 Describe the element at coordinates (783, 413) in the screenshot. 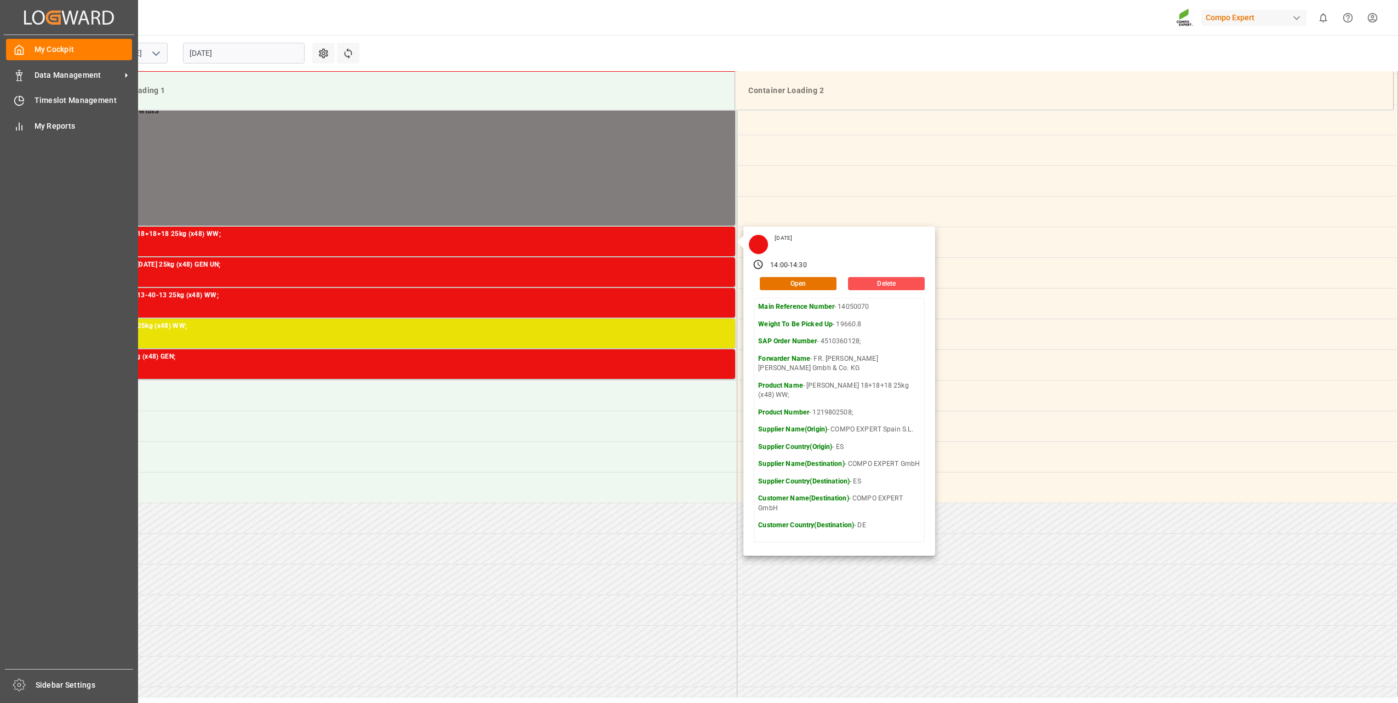

I see `strong: Product Number` at that location.